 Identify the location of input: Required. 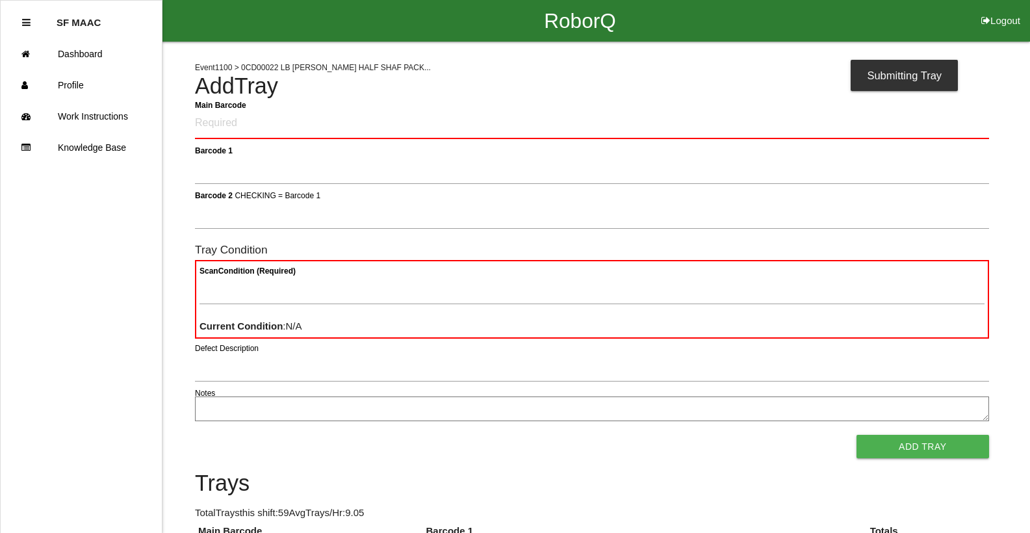
(592, 123).